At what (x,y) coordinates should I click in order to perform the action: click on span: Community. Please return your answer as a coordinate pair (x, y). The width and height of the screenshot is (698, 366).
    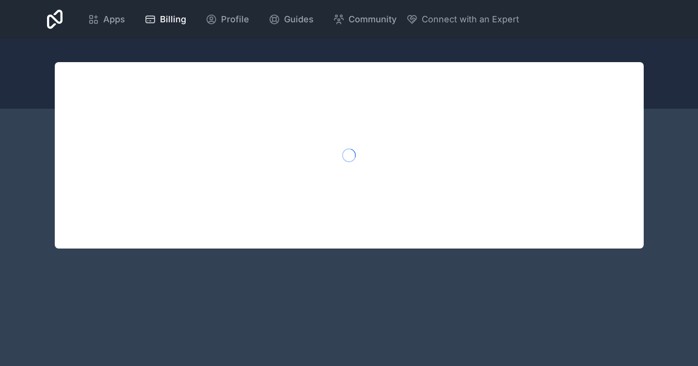
    Looking at the image, I should click on (372, 19).